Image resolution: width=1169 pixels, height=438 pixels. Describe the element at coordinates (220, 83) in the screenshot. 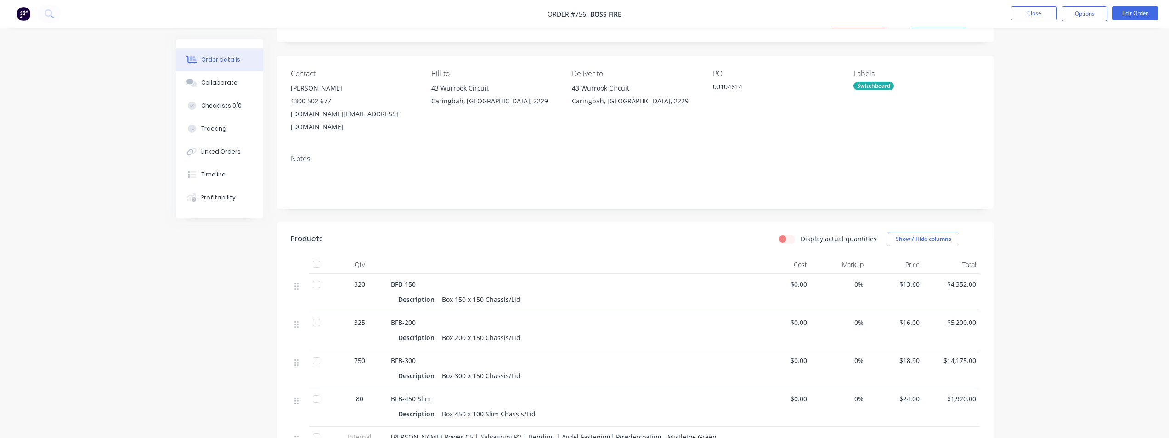

I see `button: Collaborate` at that location.